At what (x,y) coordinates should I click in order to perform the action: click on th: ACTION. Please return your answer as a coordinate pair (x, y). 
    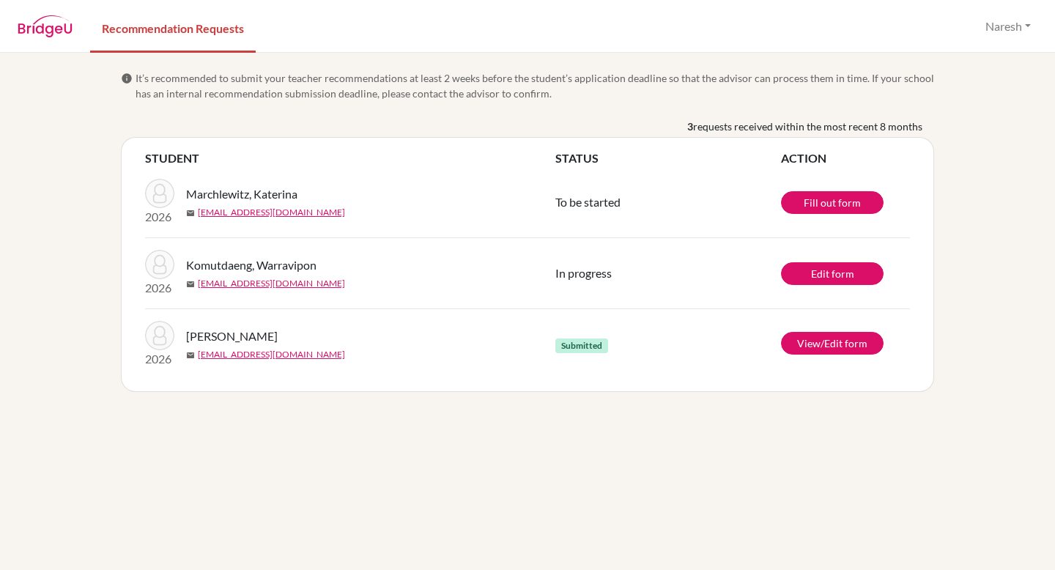
    Looking at the image, I should click on (846, 158).